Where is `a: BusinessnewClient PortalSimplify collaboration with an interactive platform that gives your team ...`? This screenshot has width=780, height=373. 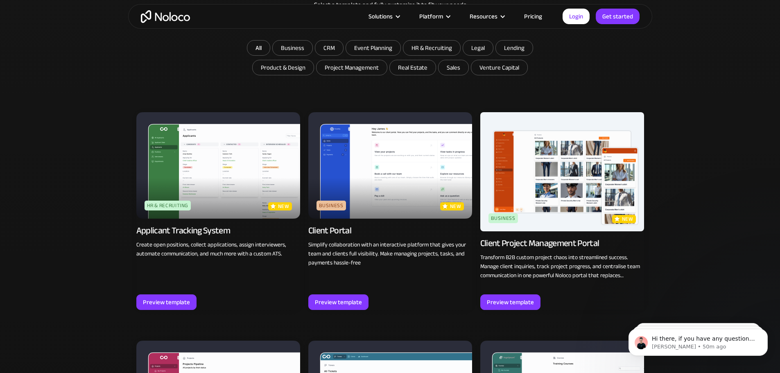
a: BusinessnewClient PortalSimplify collaboration with an interactive platform that gives your team ... is located at coordinates (390, 211).